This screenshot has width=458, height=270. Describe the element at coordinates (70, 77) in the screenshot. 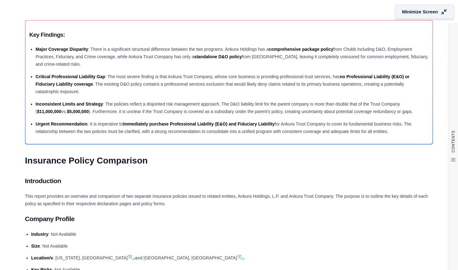

I see `span: Critical Professional Liability Gap` at that location.